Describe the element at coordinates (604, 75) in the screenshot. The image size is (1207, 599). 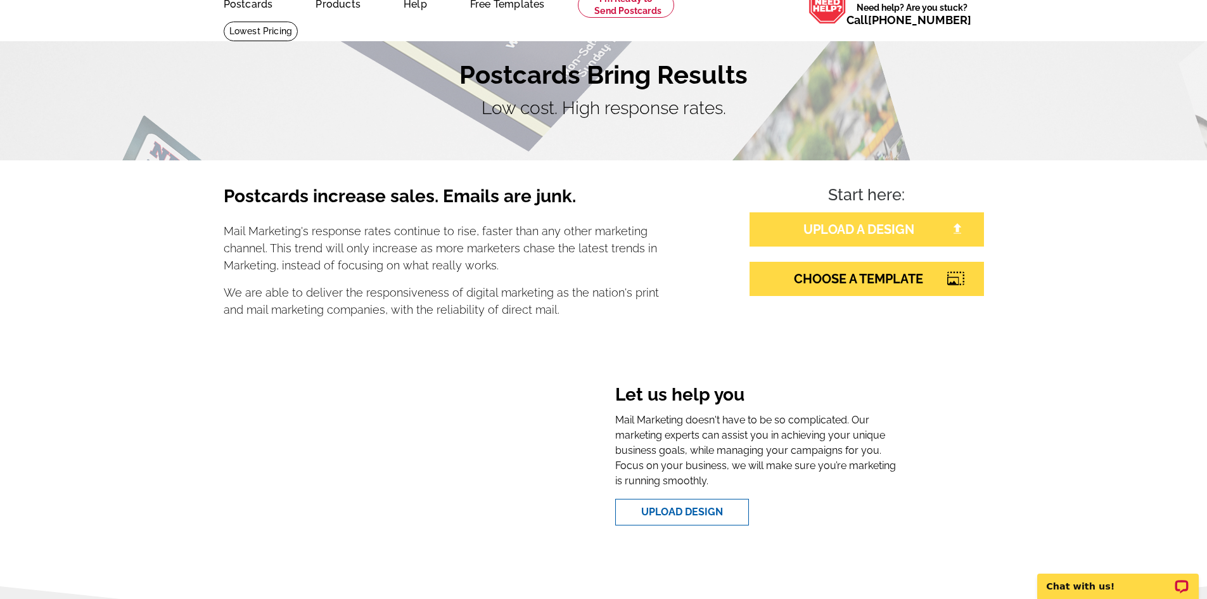
I see `h1: Postcards Bring Results` at that location.